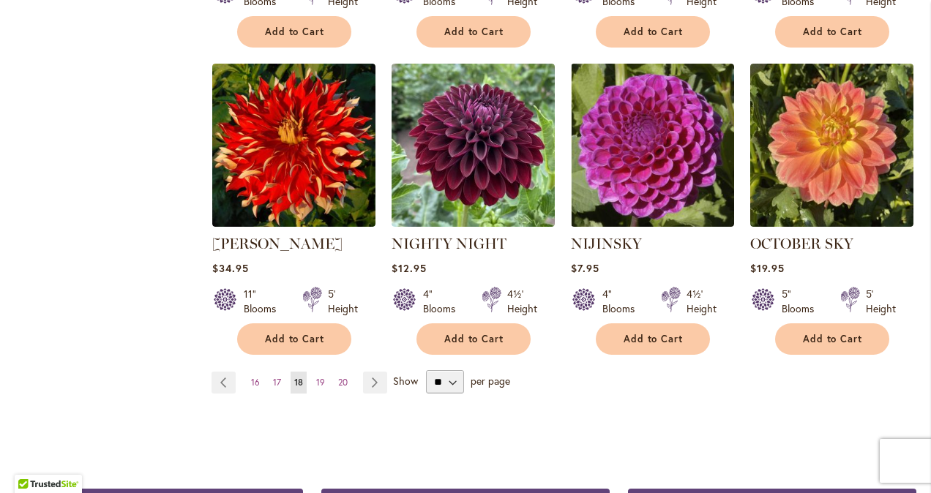 This screenshot has width=931, height=493. I want to click on span: 19, so click(321, 382).